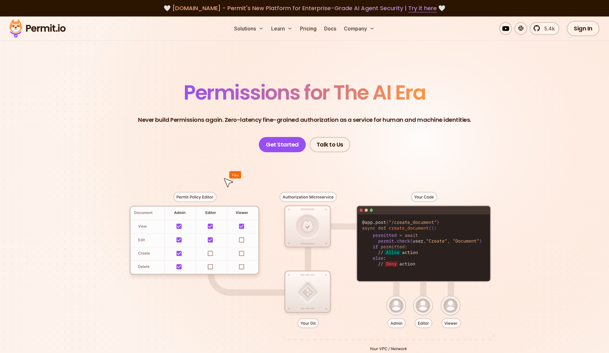 The width and height of the screenshot is (609, 353). Describe the element at coordinates (304, 92) in the screenshot. I see `span: Permissions for The AI Era` at that location.